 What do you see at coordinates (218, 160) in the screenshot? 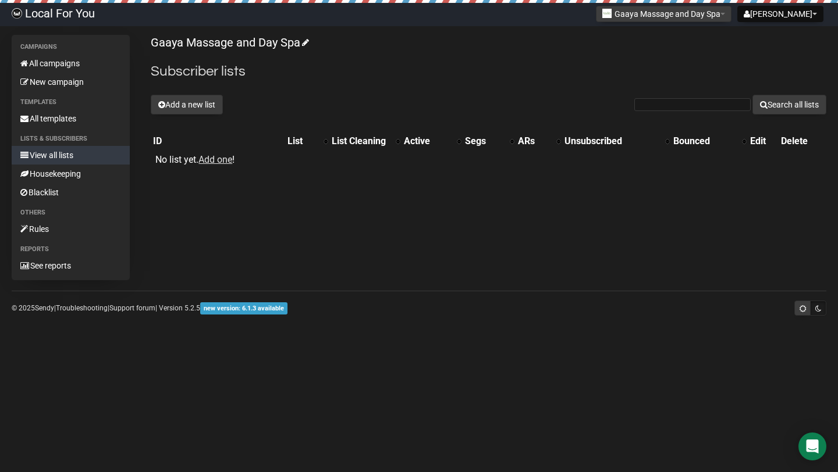
I see `td: No list yet. !` at bounding box center [218, 160].